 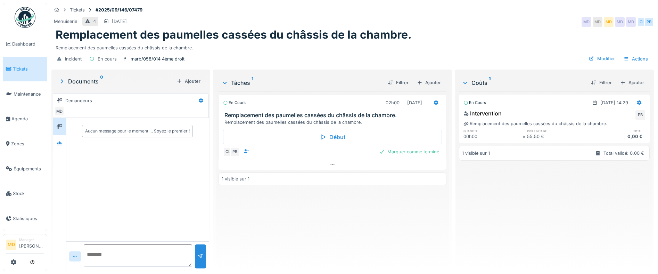 I want to click on span: Statistiques, so click(x=28, y=218).